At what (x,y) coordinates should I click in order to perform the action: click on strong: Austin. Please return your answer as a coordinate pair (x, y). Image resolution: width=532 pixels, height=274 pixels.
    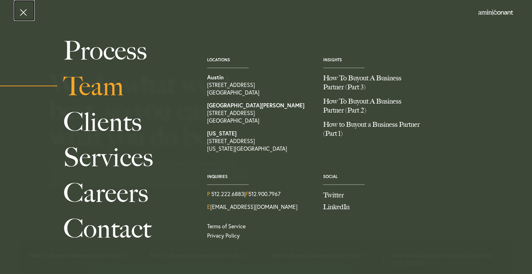
    Looking at the image, I should click on (215, 77).